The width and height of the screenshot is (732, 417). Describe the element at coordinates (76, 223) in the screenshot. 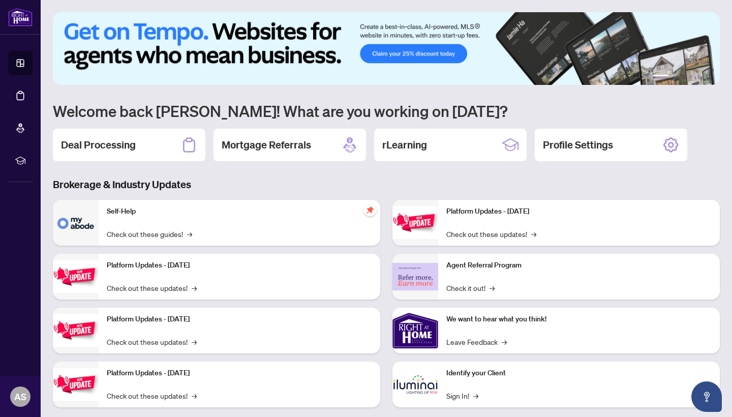

I see `img: Self-Help` at that location.